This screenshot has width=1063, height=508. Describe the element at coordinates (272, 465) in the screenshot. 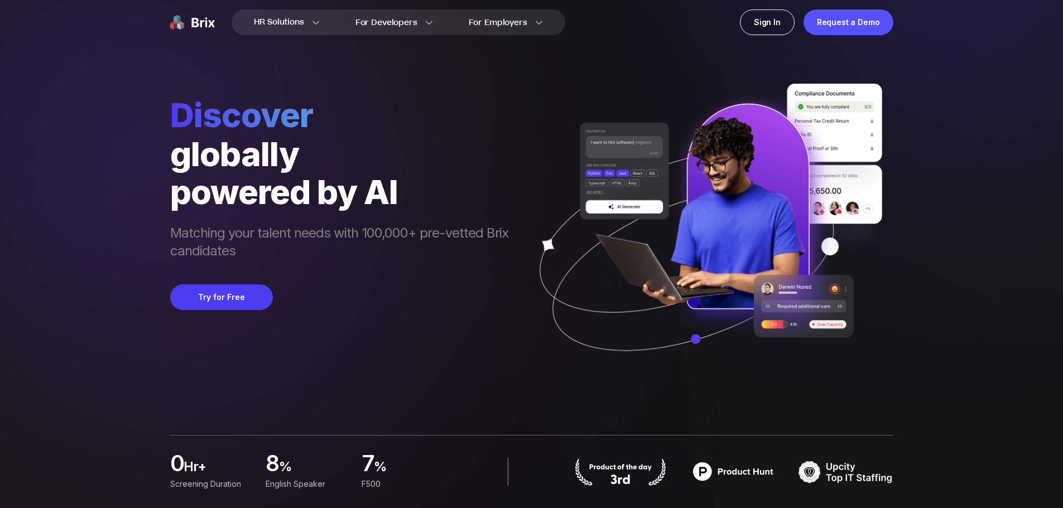

I see `span: 8` at that location.